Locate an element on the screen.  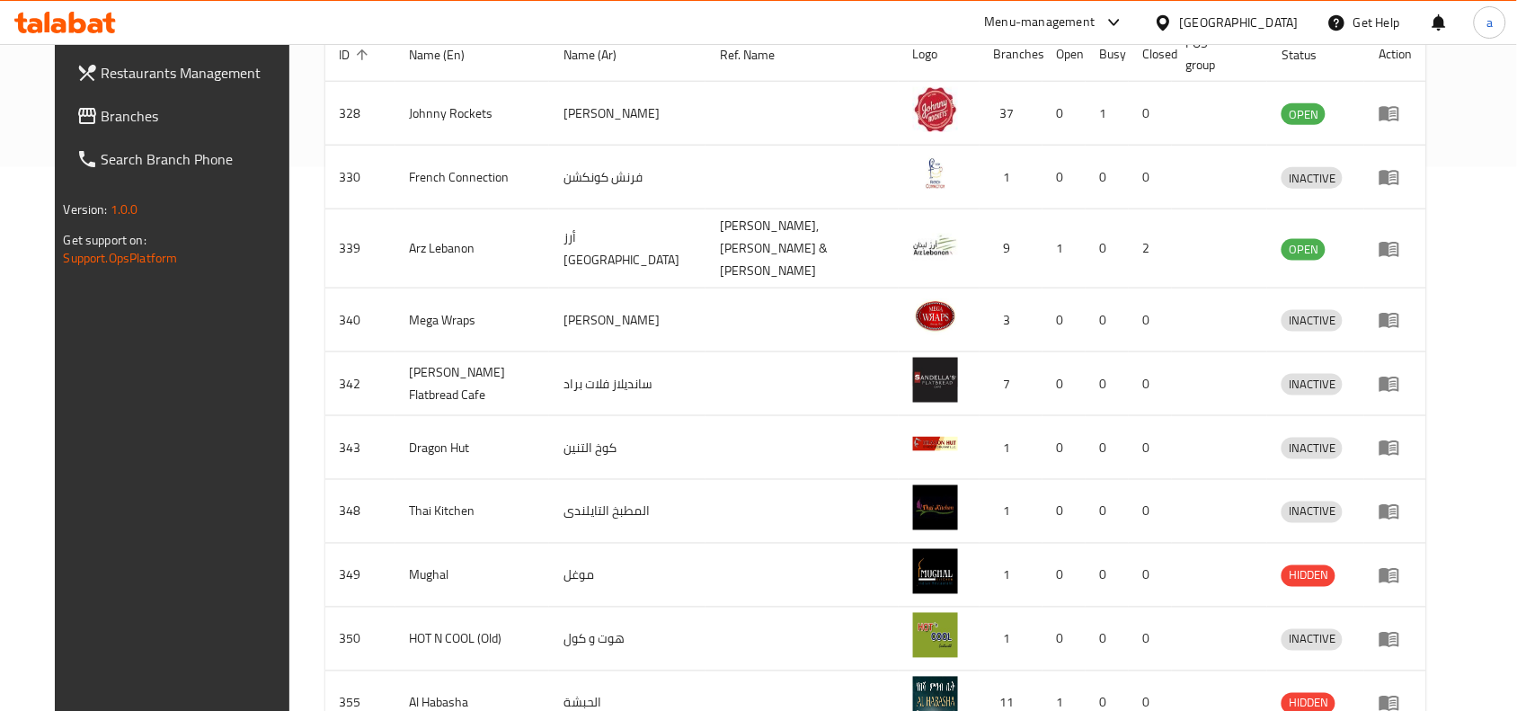
th: Logo is located at coordinates (939, 54).